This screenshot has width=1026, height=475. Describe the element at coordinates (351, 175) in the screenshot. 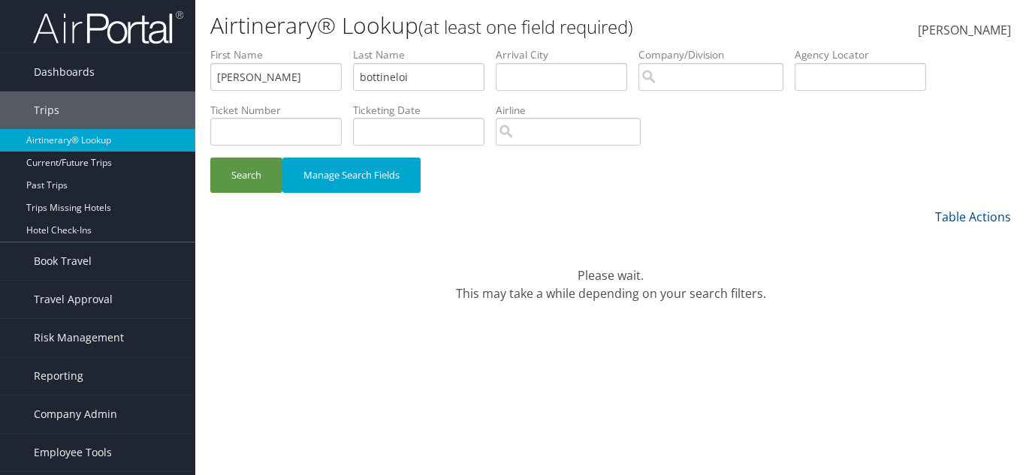

I see `button: Manage Search Fields` at that location.